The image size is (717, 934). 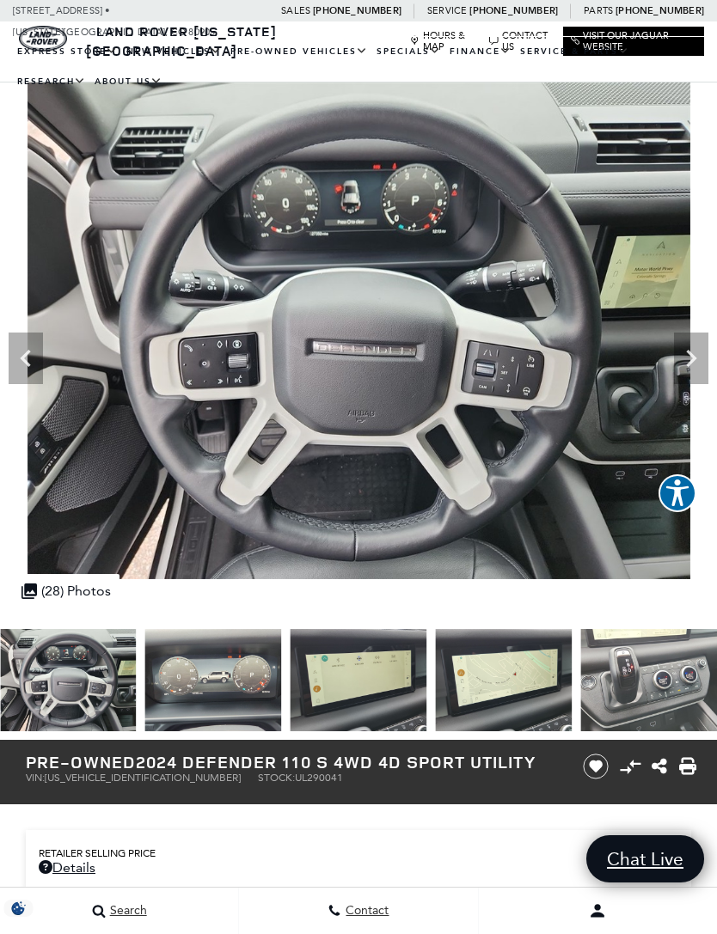 I want to click on a: Visit Our Jaguar Website, so click(x=633, y=41).